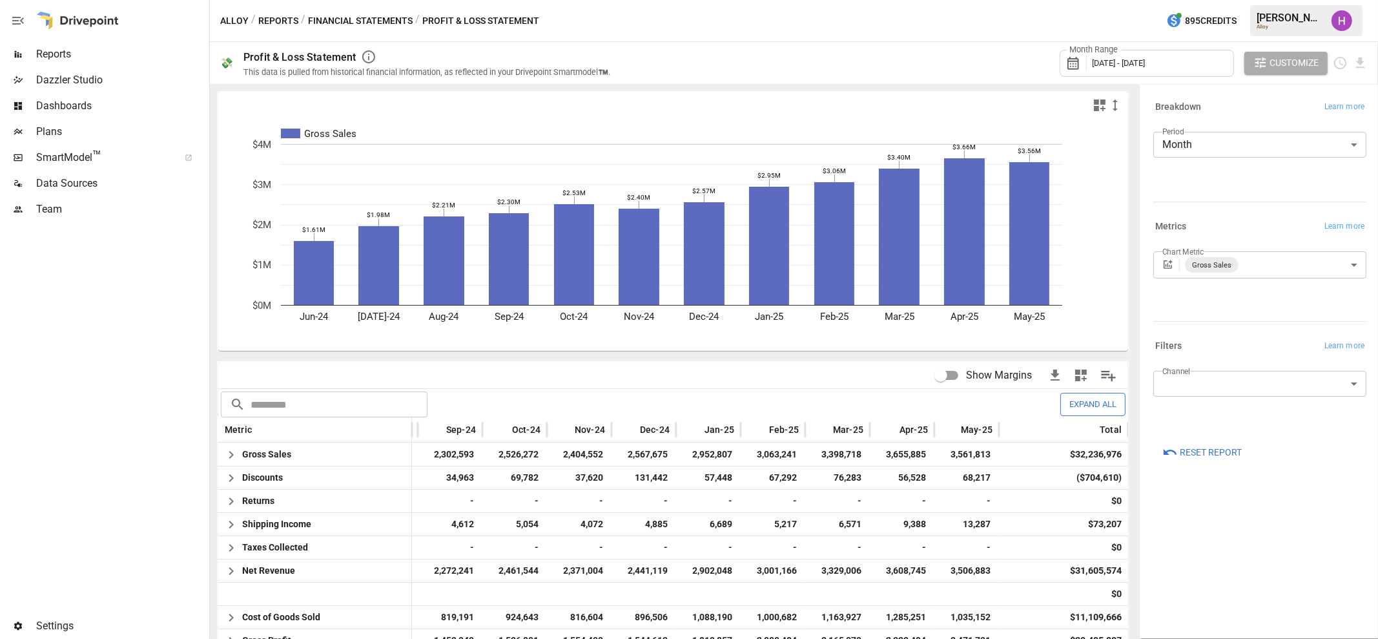 This screenshot has height=639, width=1378. Describe the element at coordinates (967, 617) in the screenshot. I see `span: 1,035,152` at that location.